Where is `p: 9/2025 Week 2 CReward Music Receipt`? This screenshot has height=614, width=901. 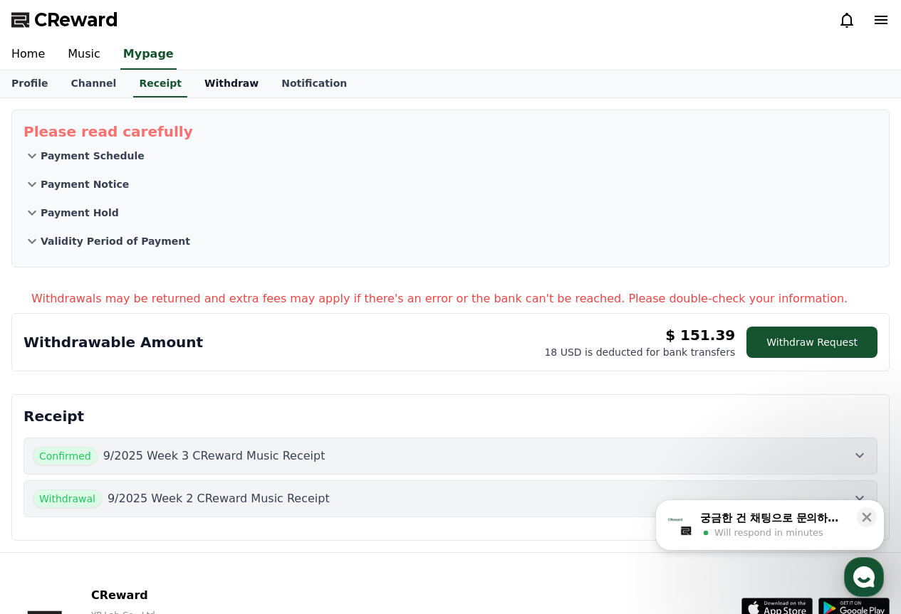
p: 9/2025 Week 2 CReward Music Receipt is located at coordinates (219, 499).